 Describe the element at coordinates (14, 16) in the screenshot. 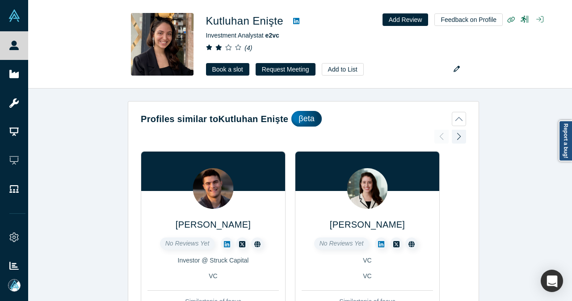

I see `img: Alchemist Vault Logo` at that location.